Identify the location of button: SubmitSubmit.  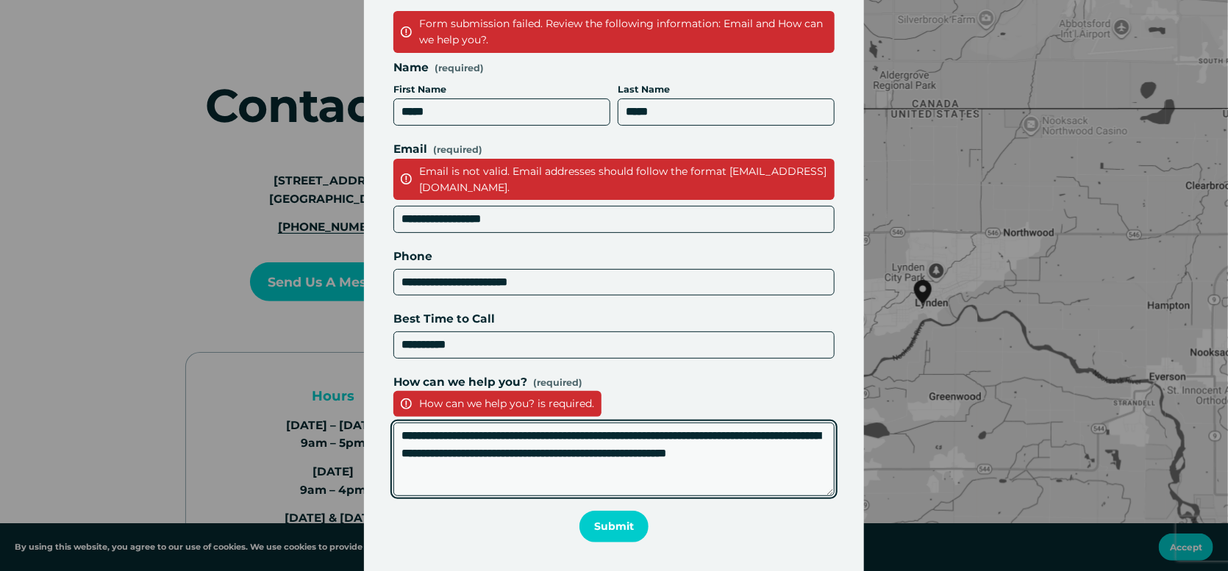
(613, 526).